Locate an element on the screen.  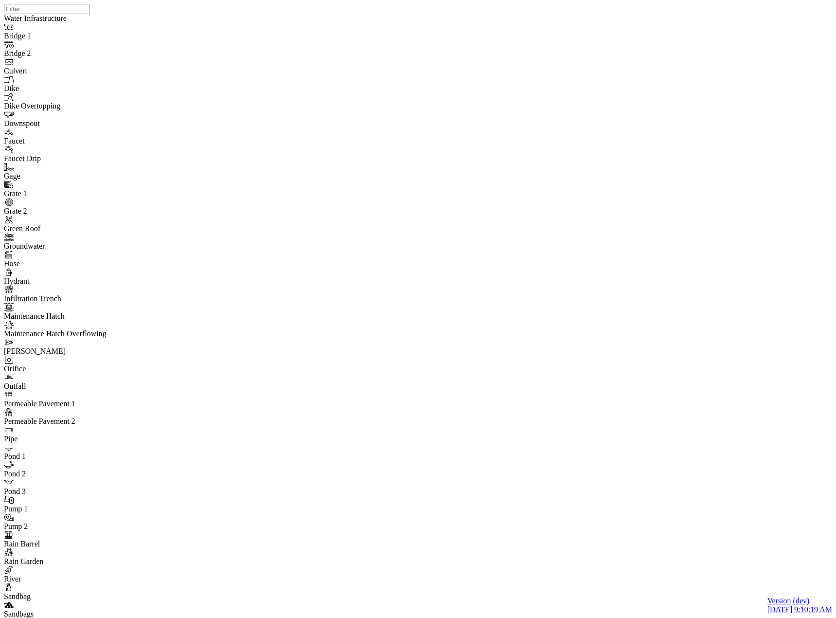
div: Downspout is located at coordinates (70, 124).